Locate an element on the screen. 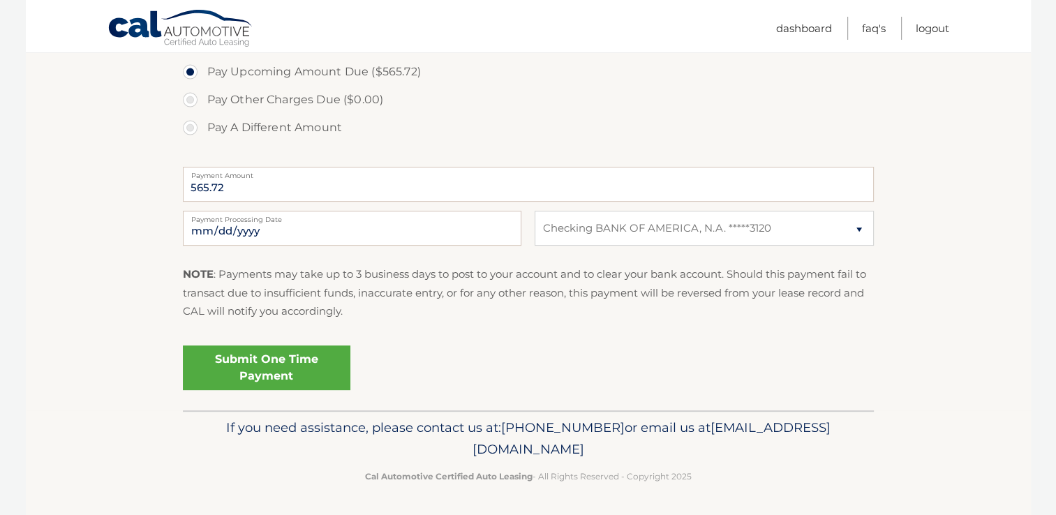  p: : Payments may take up to 3 business days to post to your account and to clear your bank account.... is located at coordinates (528, 292).